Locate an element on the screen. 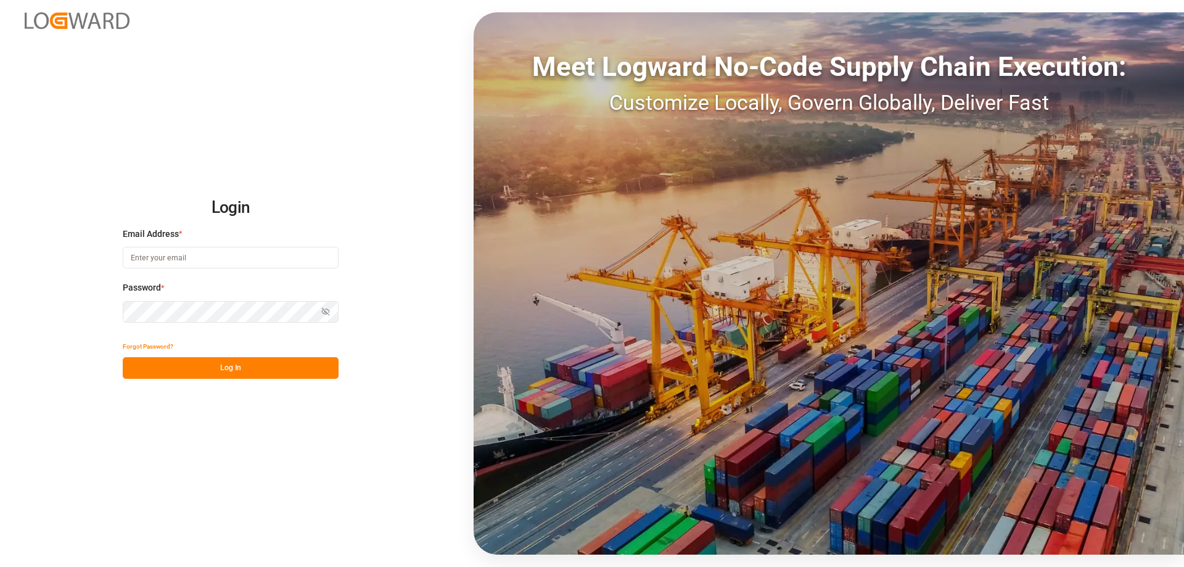 This screenshot has height=567, width=1184. div: Meet Logward No-Code Supply Chain Execution: is located at coordinates (829, 67).